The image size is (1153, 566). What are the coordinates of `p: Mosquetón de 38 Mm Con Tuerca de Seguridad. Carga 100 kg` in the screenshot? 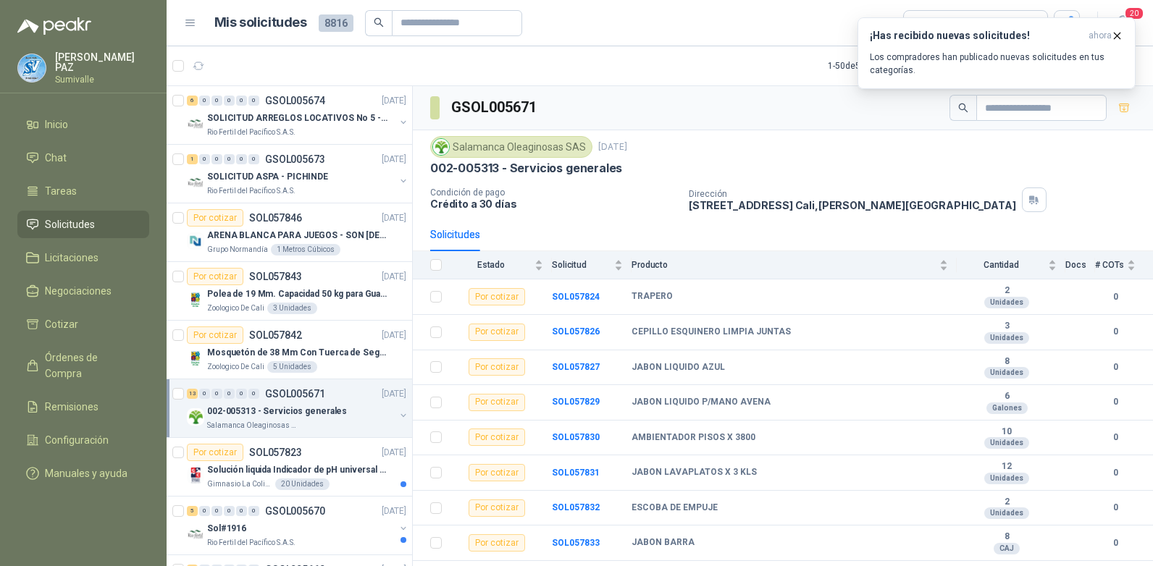 It's located at (297, 353).